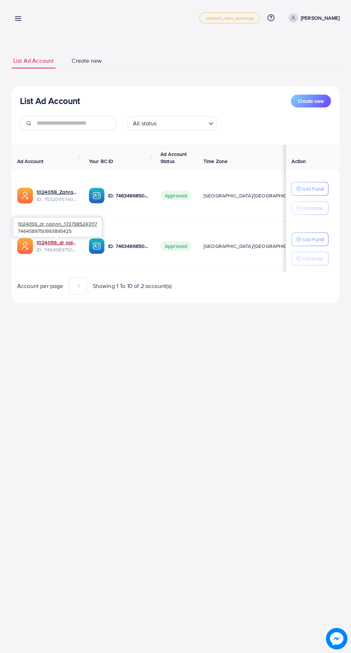 The image size is (351, 653). Describe the element at coordinates (230, 18) in the screenshot. I see `a: adreach_new_package` at that location.